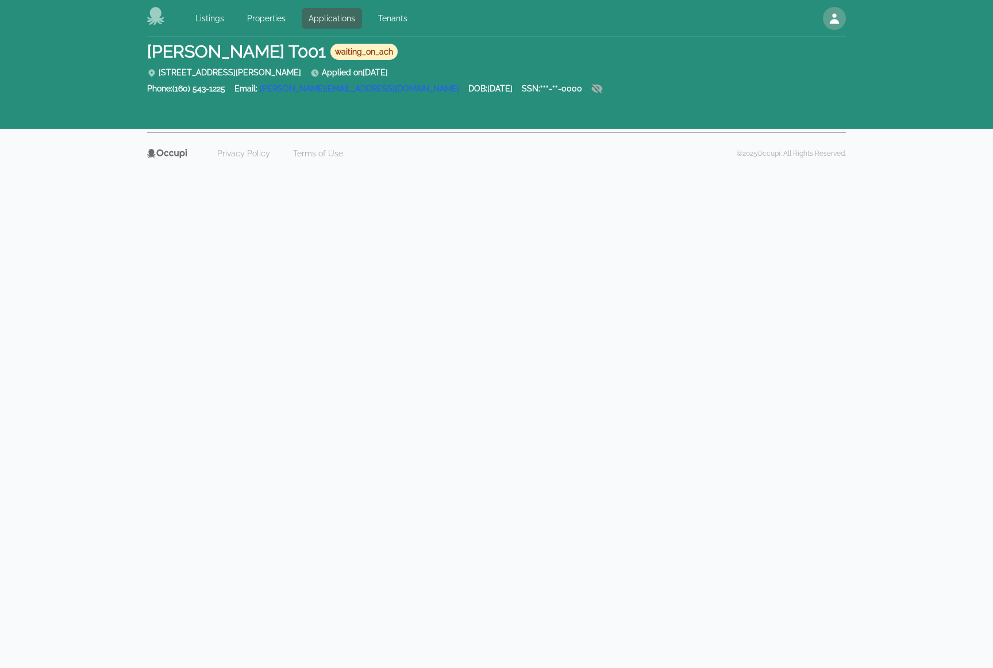  I want to click on a: Terms of Use, so click(318, 153).